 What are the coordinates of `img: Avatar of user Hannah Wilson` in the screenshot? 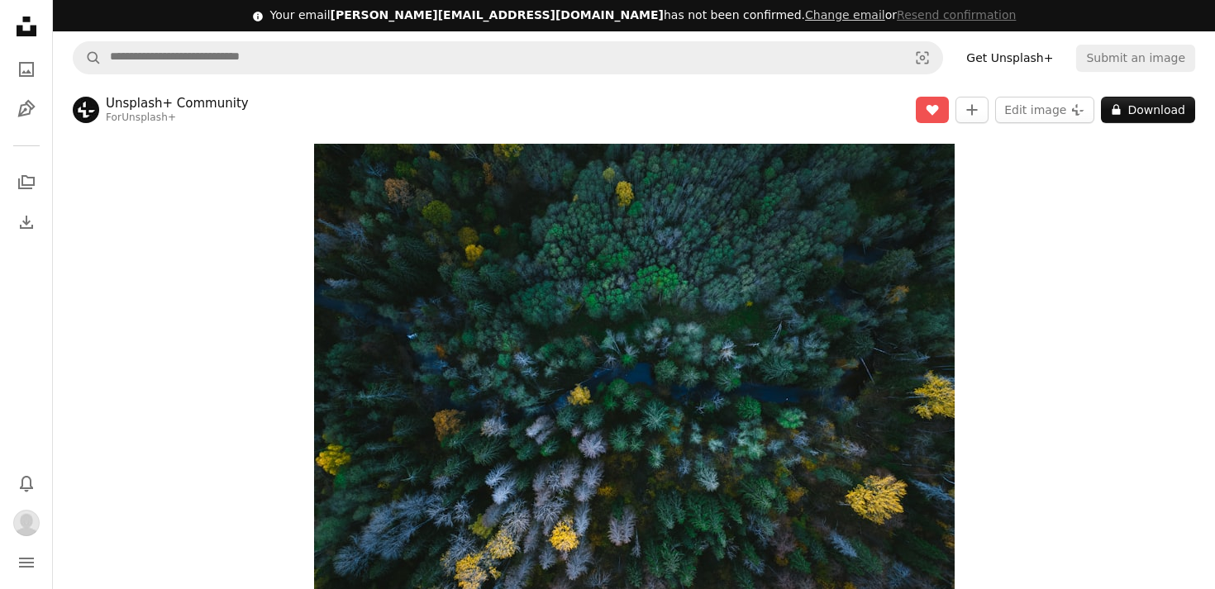 It's located at (26, 523).